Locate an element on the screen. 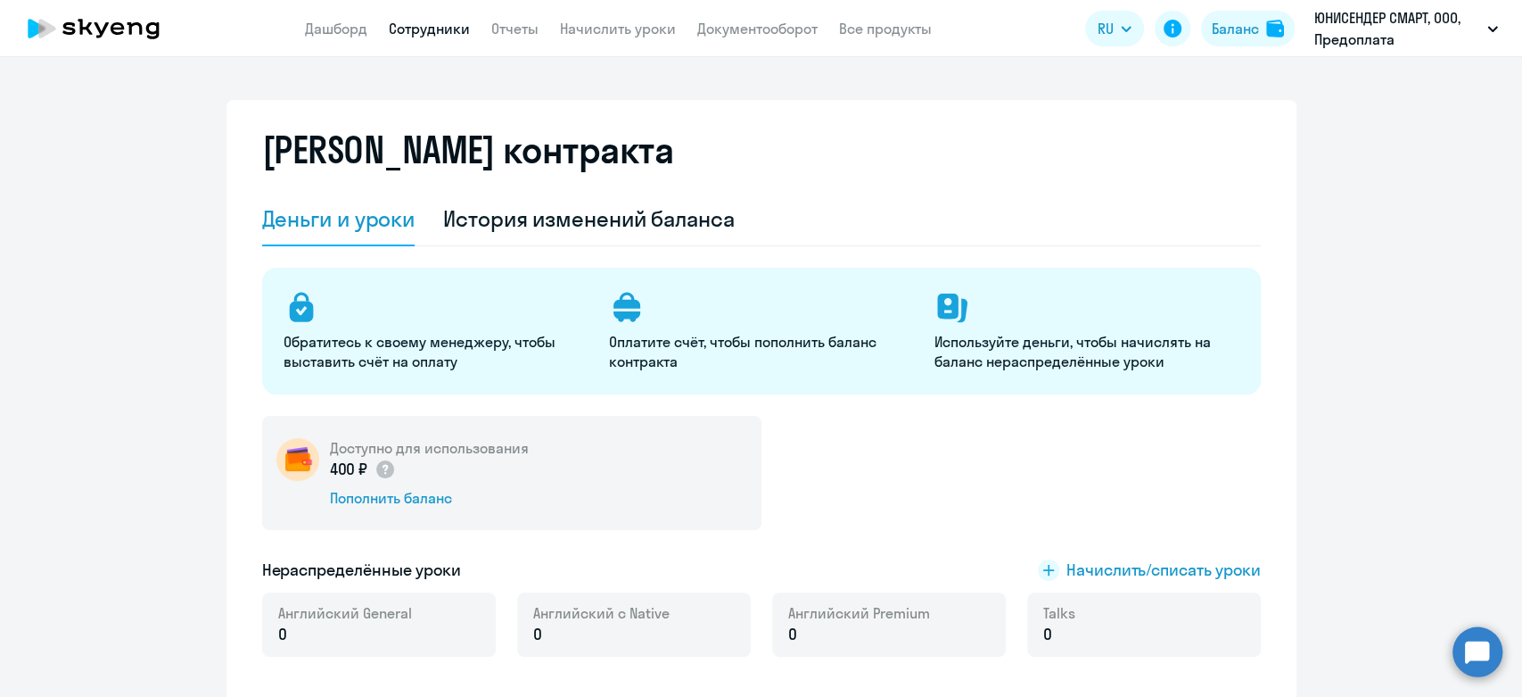  a: Все продукты is located at coordinates (886, 29).